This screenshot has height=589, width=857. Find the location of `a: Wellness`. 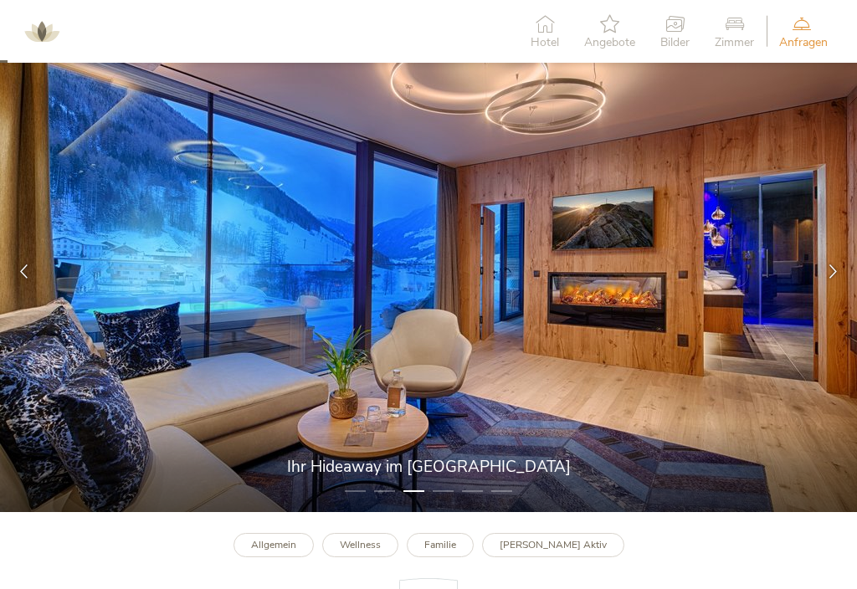

a: Wellness is located at coordinates (360, 545).